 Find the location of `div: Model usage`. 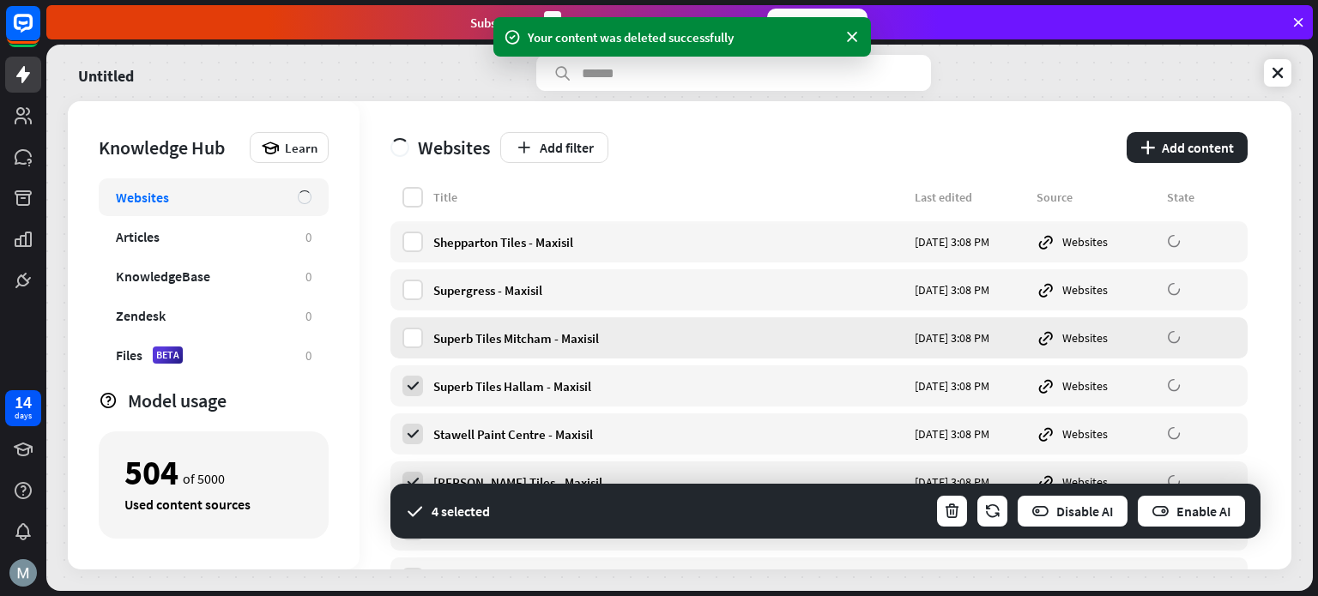

div: Model usage is located at coordinates (228, 401).